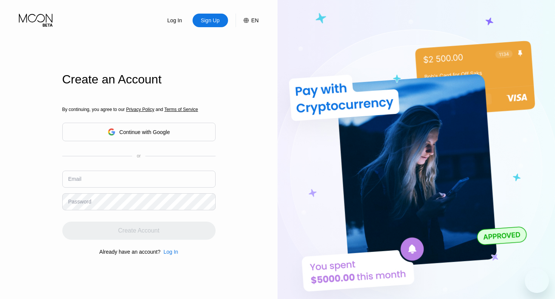  What do you see at coordinates (130, 252) in the screenshot?
I see `div: Already have an account?` at bounding box center [130, 252].